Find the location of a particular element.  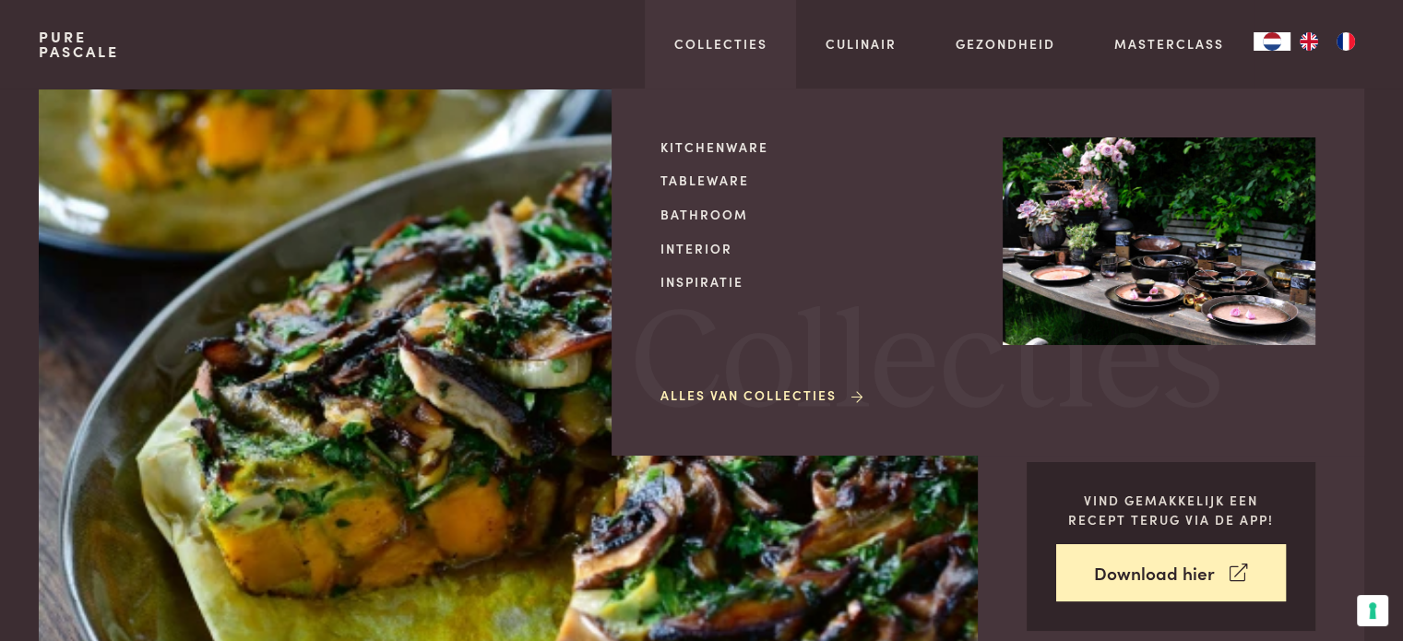

a: Inspiratie is located at coordinates (816, 281).